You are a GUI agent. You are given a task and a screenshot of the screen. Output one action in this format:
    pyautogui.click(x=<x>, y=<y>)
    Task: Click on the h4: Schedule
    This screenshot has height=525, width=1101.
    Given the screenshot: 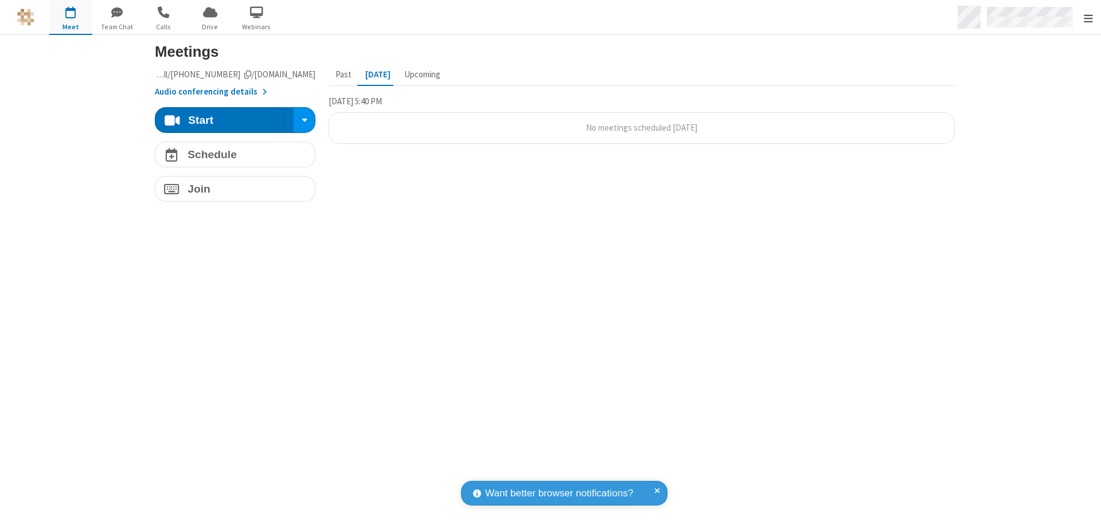 What is the action you would take?
    pyautogui.click(x=212, y=154)
    